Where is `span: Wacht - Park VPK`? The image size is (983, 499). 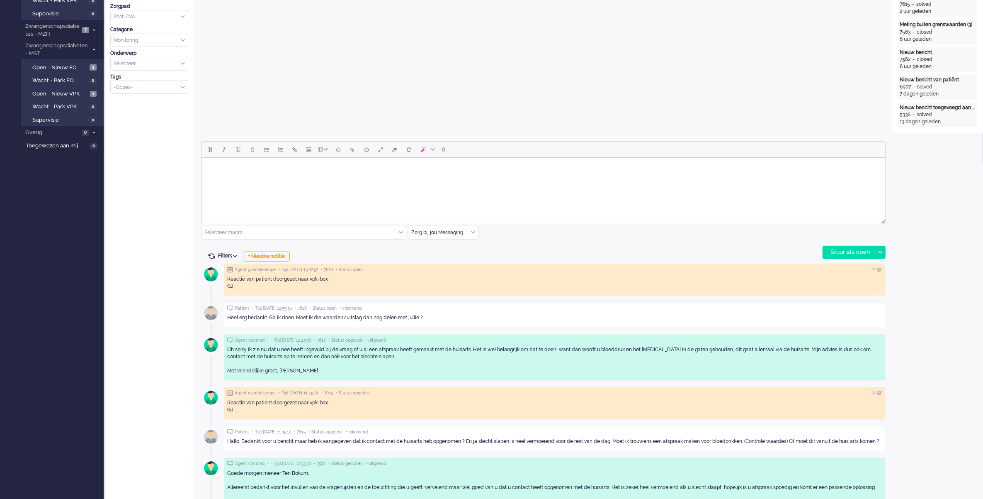 span: Wacht - Park VPK is located at coordinates (60, 107).